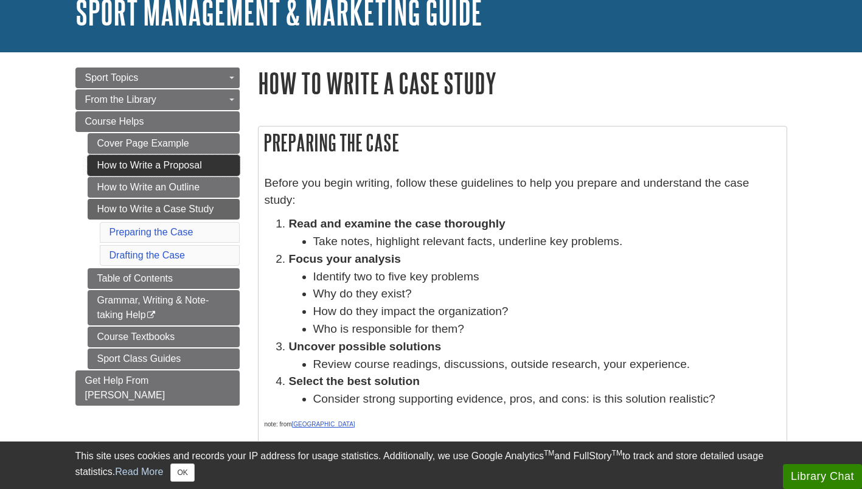 The image size is (862, 489). What do you see at coordinates (822, 476) in the screenshot?
I see `button: Library Chat` at bounding box center [822, 476].